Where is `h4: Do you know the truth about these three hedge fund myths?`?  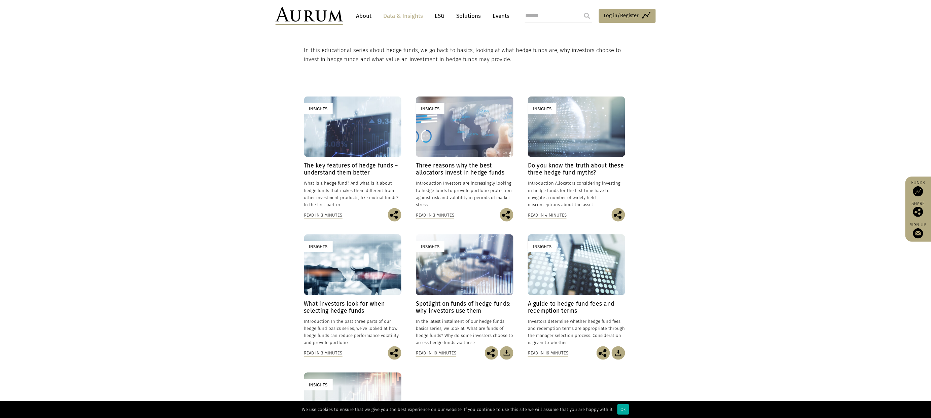 h4: Do you know the truth about these three hedge fund myths? is located at coordinates (576, 169).